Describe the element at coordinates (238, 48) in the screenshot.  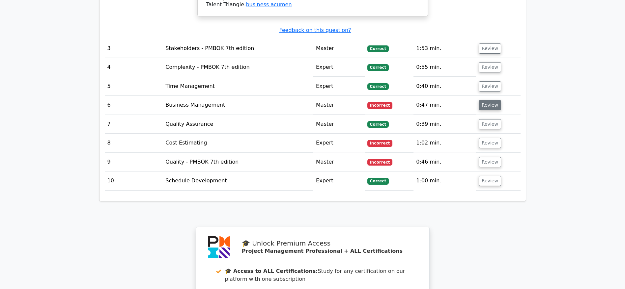
I see `td: Stakeholders - PMBOK 7th edition` at that location.